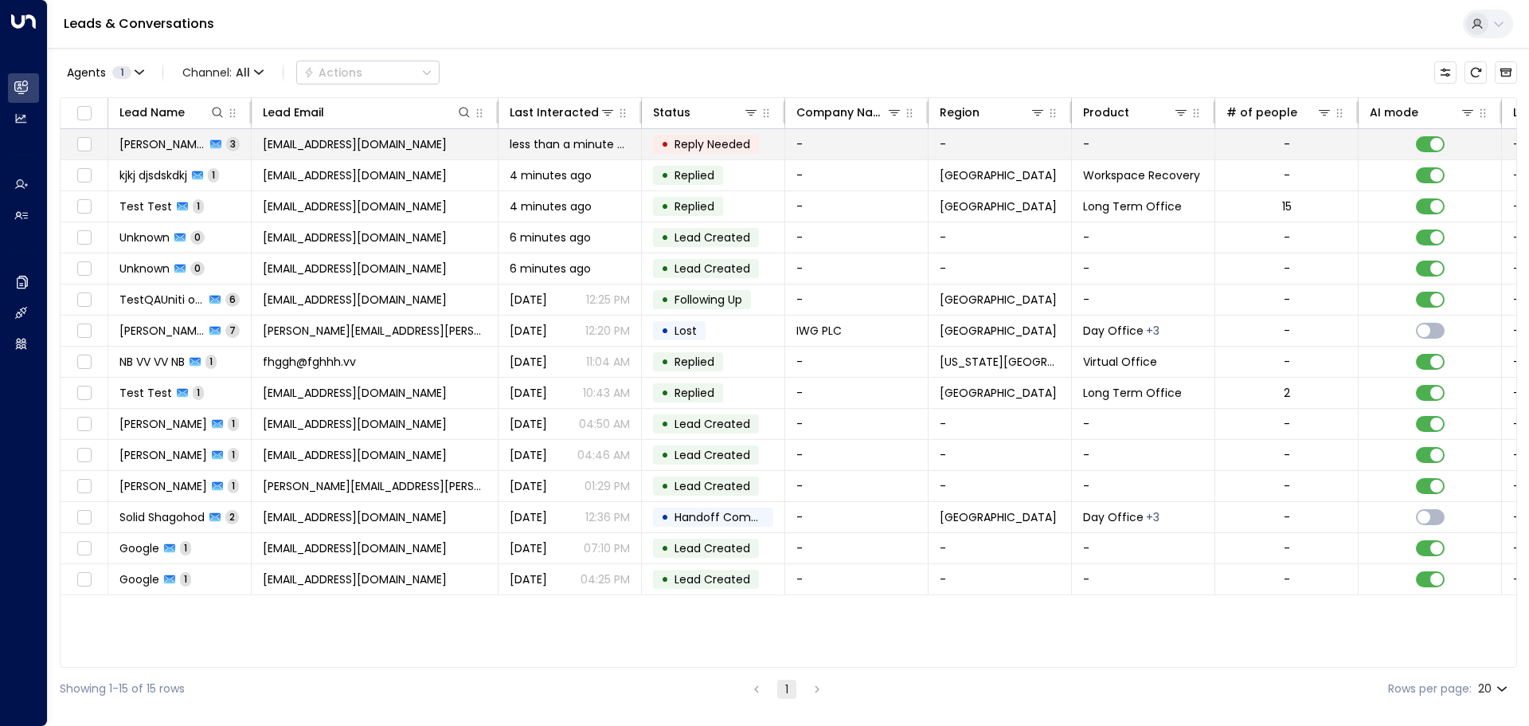 The image size is (1529, 726). What do you see at coordinates (528, 517) in the screenshot?
I see `span: Sep 19, 2025` at bounding box center [528, 517].